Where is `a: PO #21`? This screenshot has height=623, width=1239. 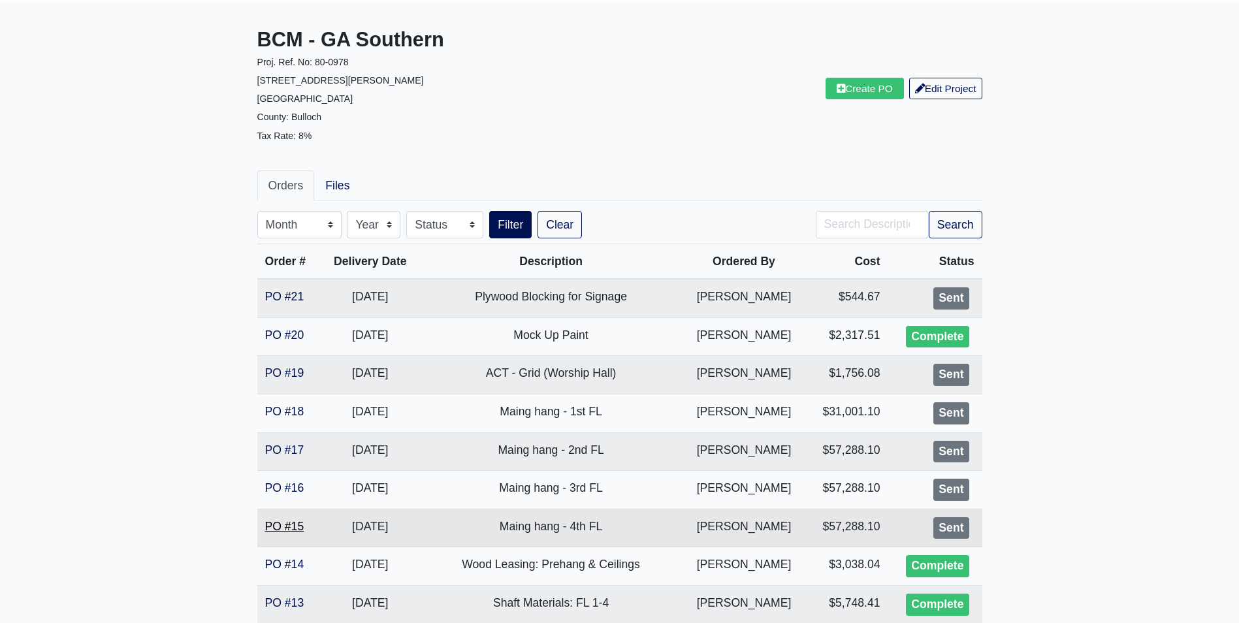 a: PO #21 is located at coordinates (285, 297).